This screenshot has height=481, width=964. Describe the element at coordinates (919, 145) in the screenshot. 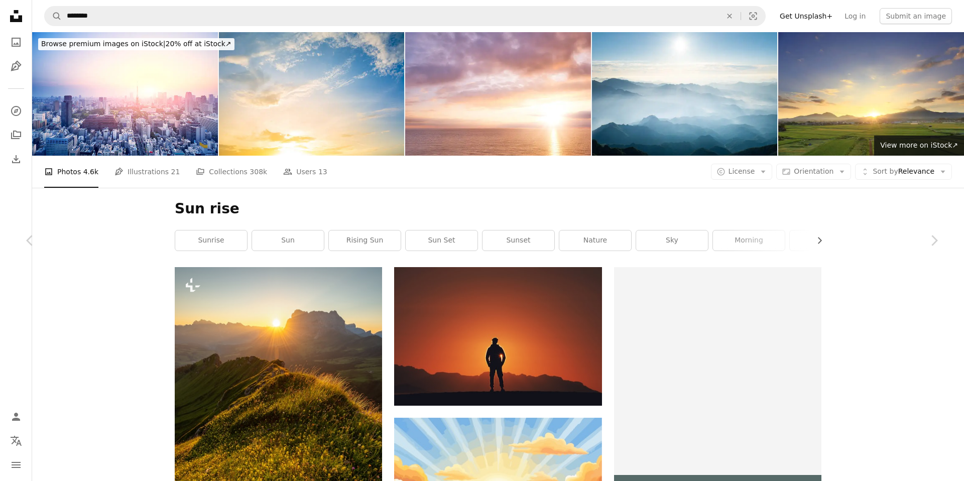

I see `span: View more on iStock ↗` at that location.